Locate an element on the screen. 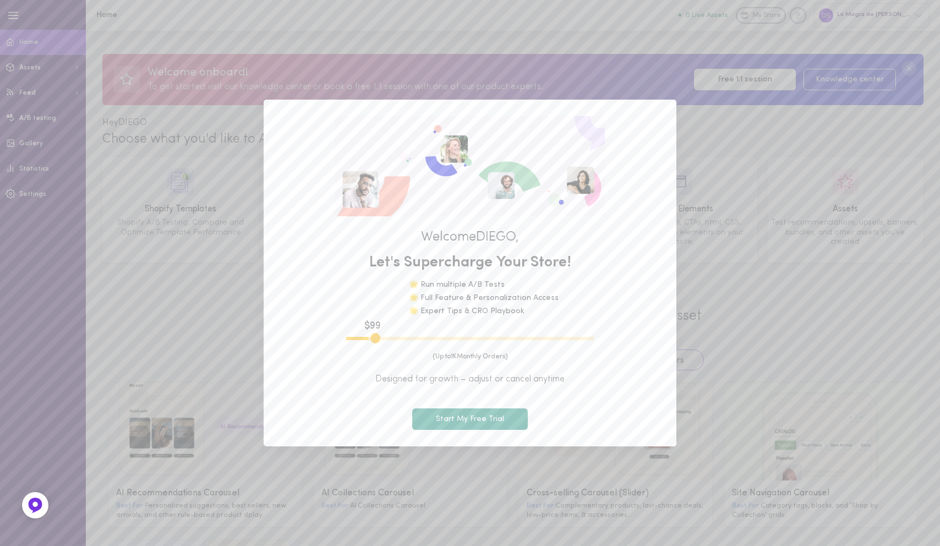 The height and width of the screenshot is (546, 940). span: Designed for growth – adjust or cancel anytime is located at coordinates (470, 379).